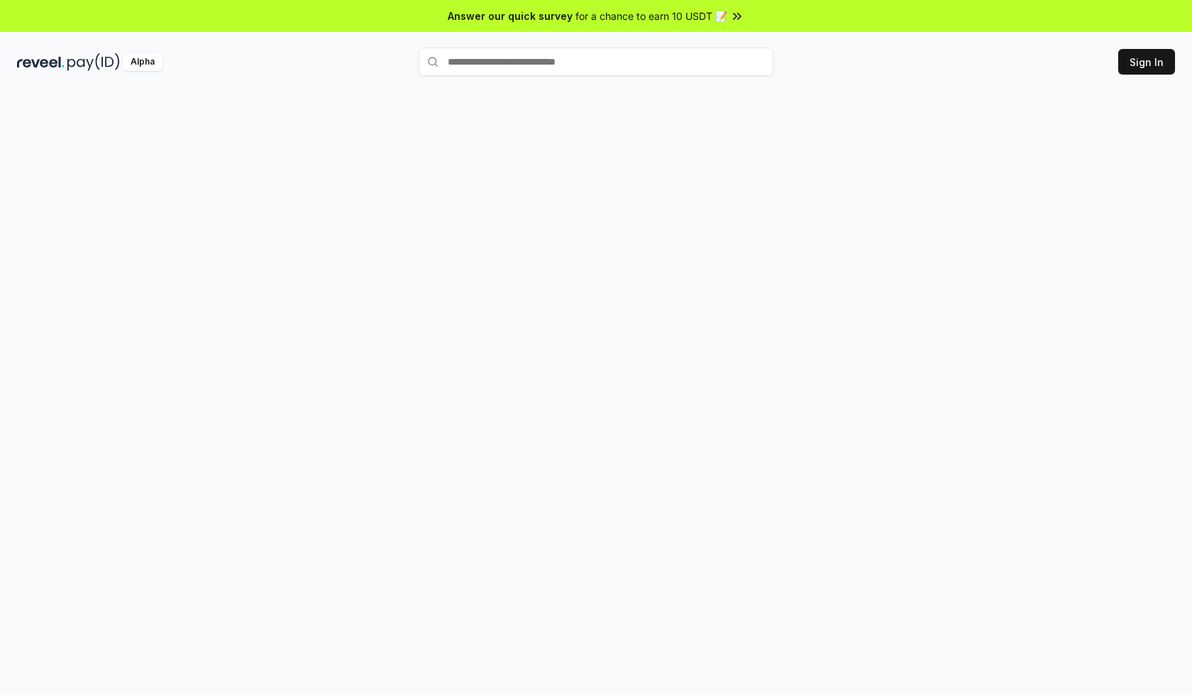 The width and height of the screenshot is (1192, 695). Describe the element at coordinates (94, 62) in the screenshot. I see `img: pay_id` at that location.